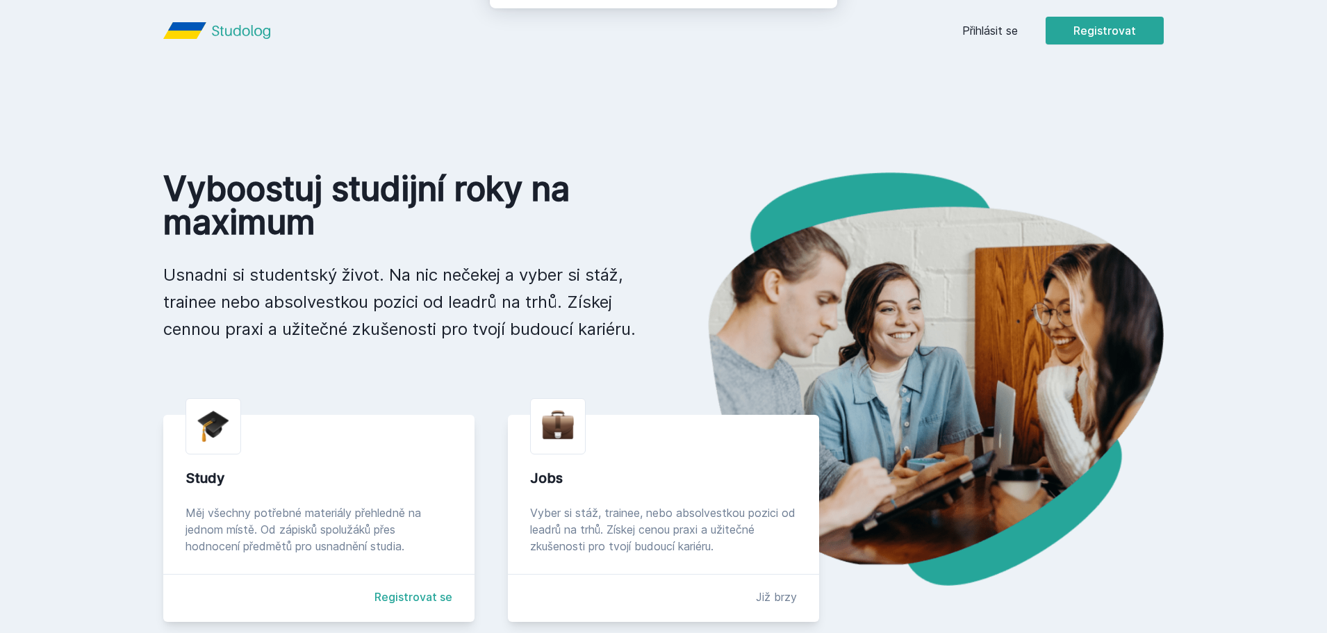 The width and height of the screenshot is (1327, 633). I want to click on img: hero.png, so click(914, 379).